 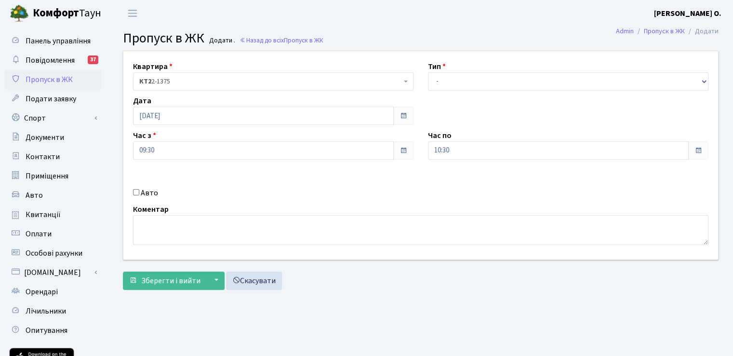 What do you see at coordinates (39, 234) in the screenshot?
I see `span: Оплати` at bounding box center [39, 234].